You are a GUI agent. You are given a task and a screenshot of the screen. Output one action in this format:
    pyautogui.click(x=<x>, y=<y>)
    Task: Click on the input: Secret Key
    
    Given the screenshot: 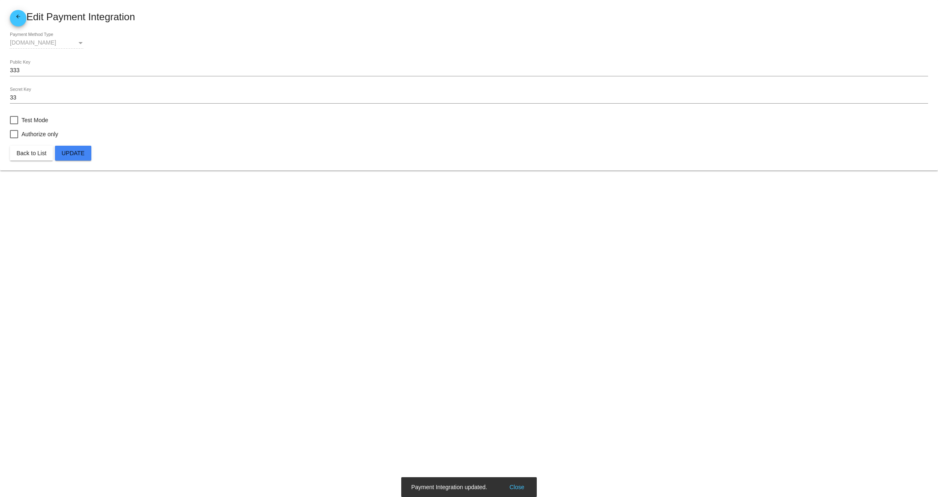 What is the action you would take?
    pyautogui.click(x=469, y=98)
    